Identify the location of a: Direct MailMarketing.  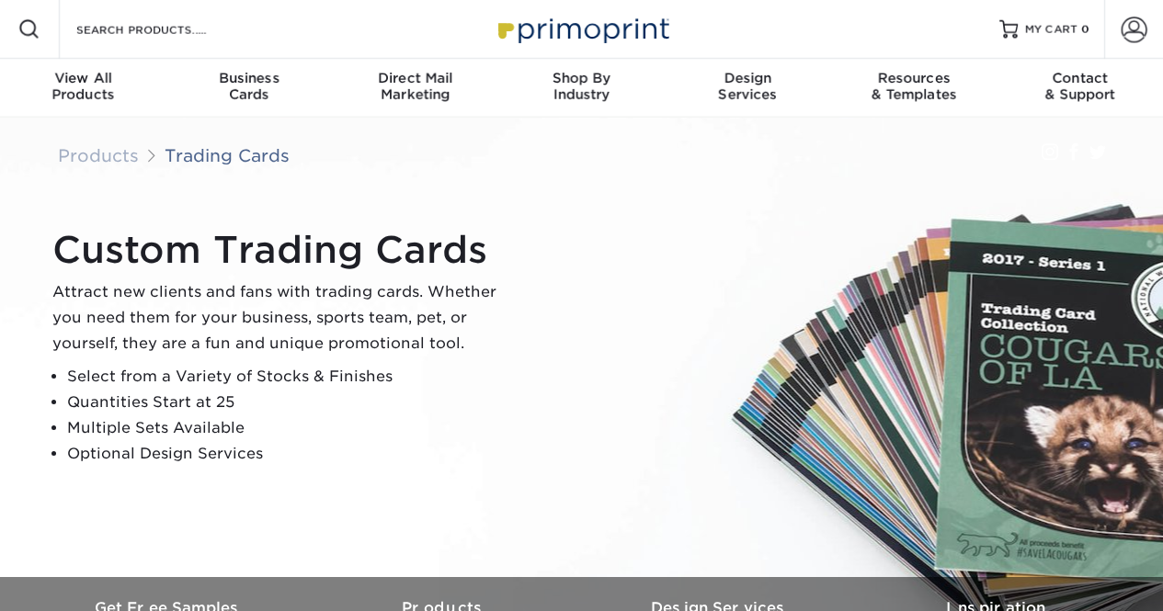
(415, 88).